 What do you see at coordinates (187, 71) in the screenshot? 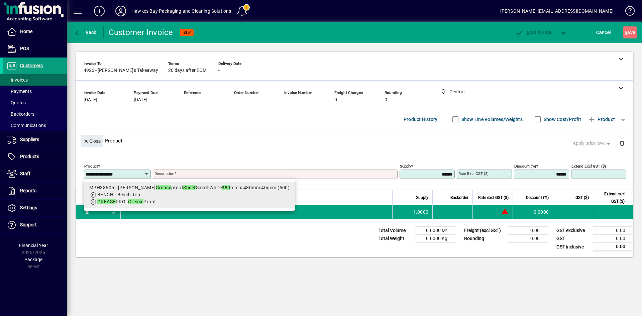
I see `span: 20 days after EOM` at bounding box center [187, 71].